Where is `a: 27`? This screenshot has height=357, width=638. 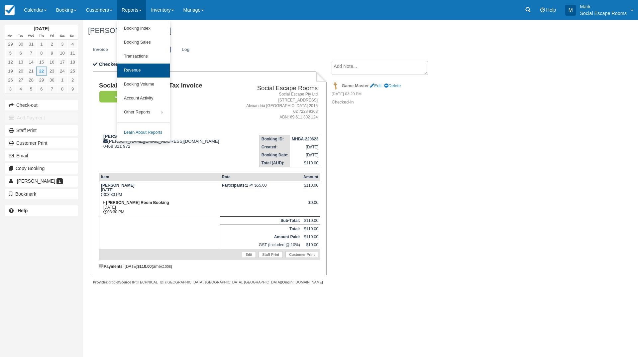
a: 27 is located at coordinates (21, 80).